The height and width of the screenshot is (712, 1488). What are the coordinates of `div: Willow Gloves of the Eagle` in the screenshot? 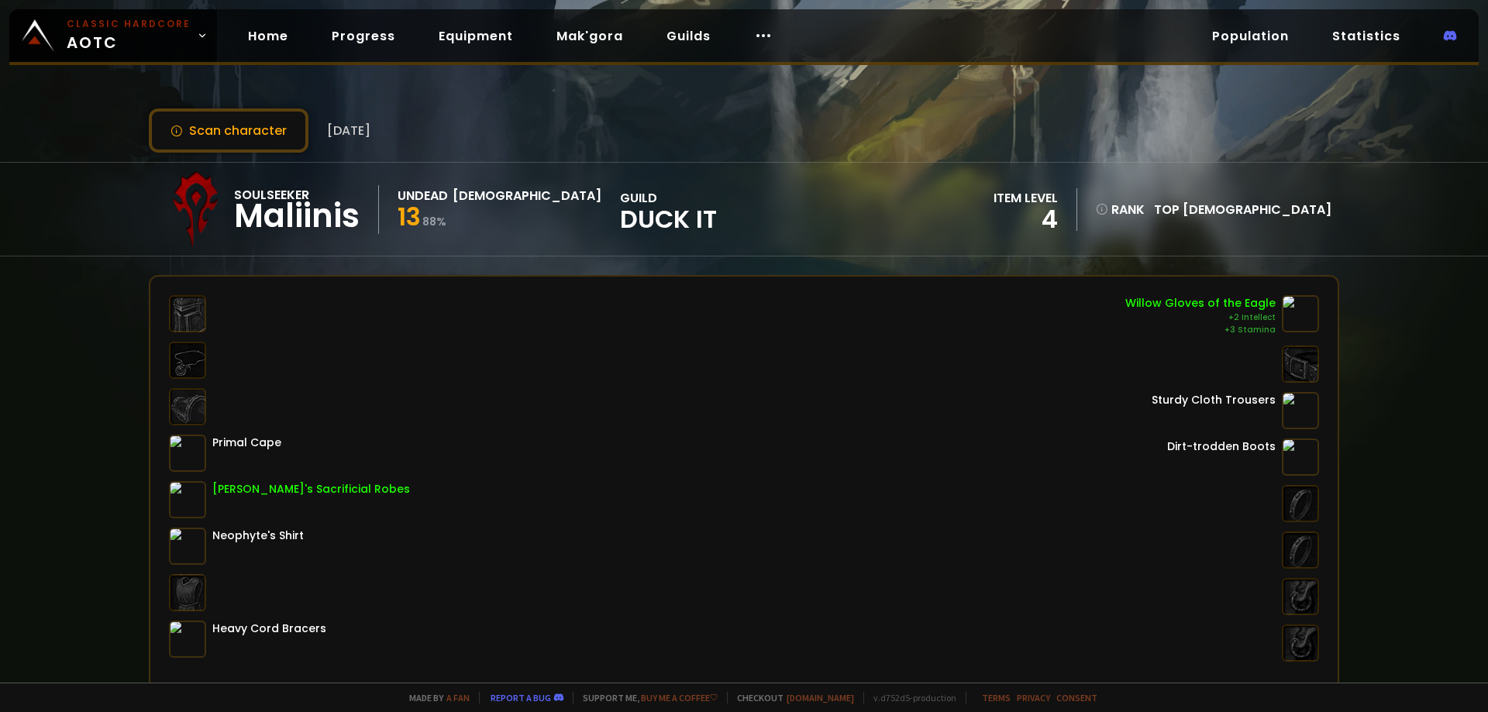 It's located at (1200, 303).